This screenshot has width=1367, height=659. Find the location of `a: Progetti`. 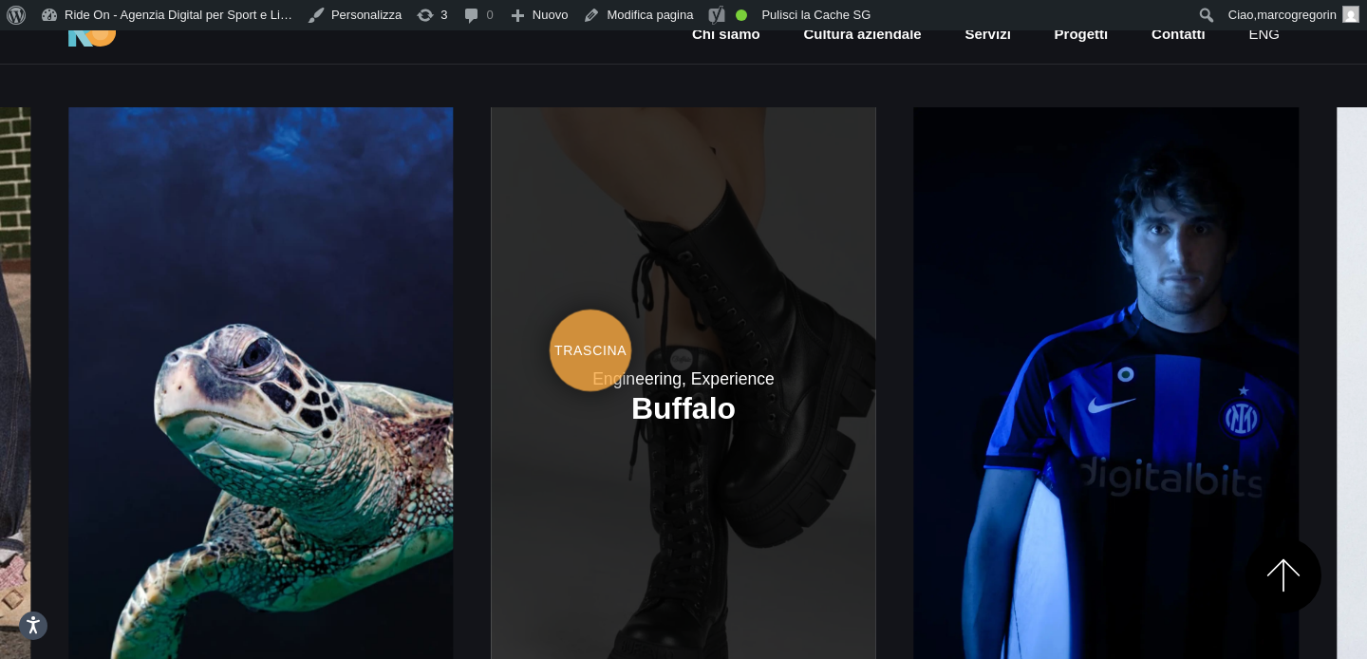

a: Progetti is located at coordinates (1081, 34).